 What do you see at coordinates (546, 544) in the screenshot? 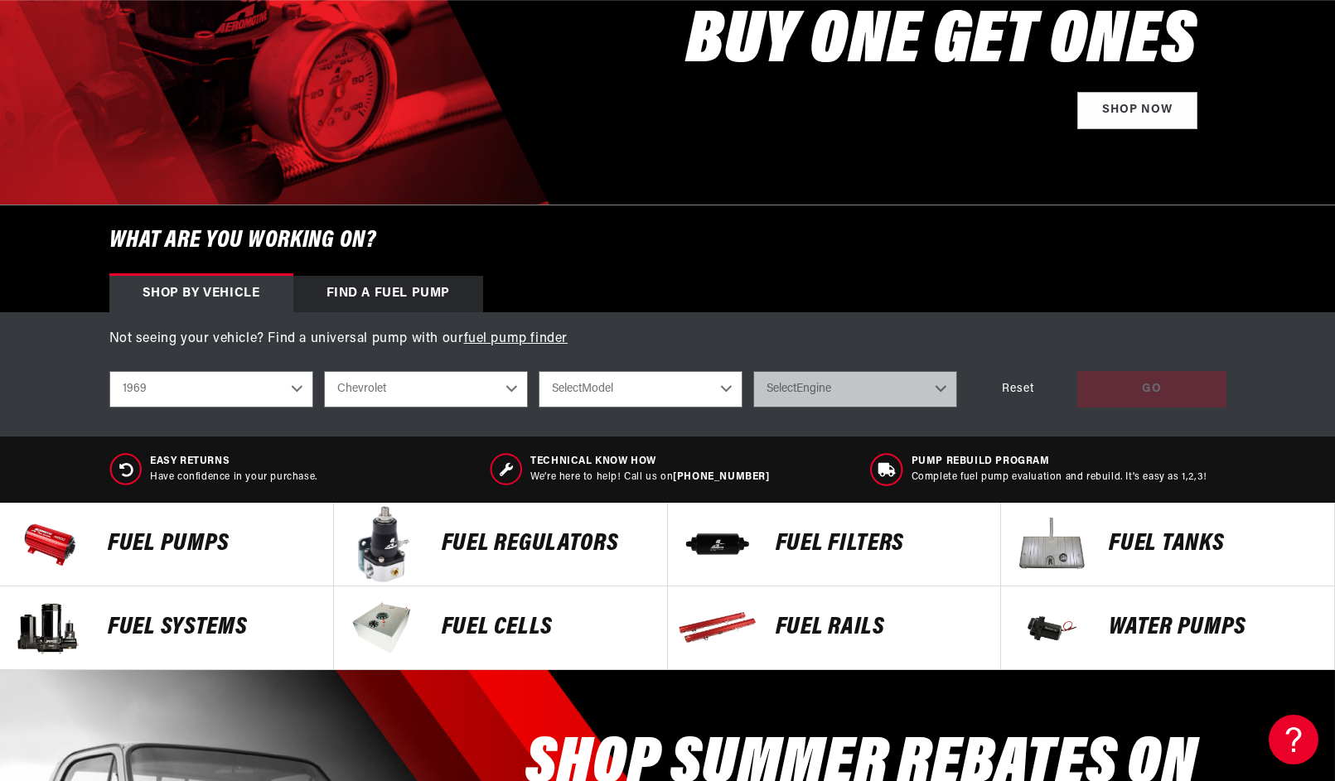
I see `p: FUEL REGULATORS` at bounding box center [546, 544].